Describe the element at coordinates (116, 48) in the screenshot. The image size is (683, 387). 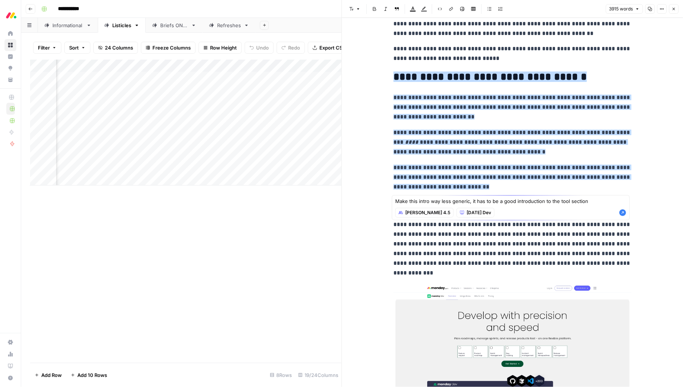
I see `button: 24 Columns` at that location.